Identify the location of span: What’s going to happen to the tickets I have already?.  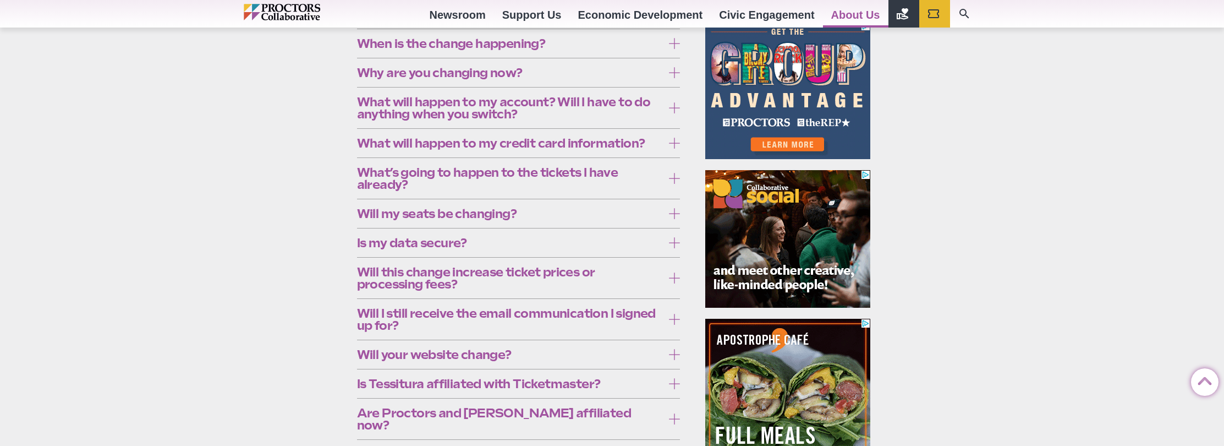
(510, 178).